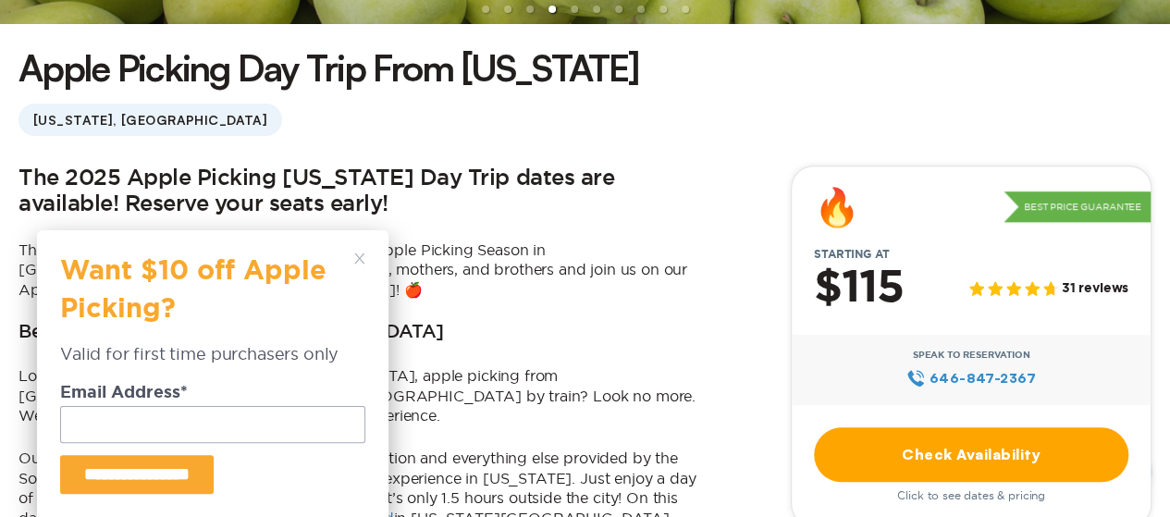 Image resolution: width=1170 pixels, height=517 pixels. Describe the element at coordinates (508, 9) in the screenshot. I see `li: slide item 2` at that location.